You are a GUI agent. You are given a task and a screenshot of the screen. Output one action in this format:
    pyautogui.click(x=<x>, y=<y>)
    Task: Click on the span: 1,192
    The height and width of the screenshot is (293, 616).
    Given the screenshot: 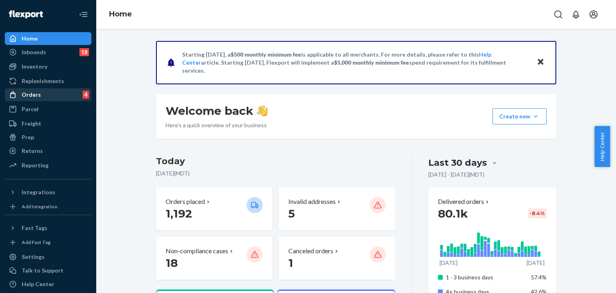 What is the action you would take?
    pyautogui.click(x=179, y=213)
    